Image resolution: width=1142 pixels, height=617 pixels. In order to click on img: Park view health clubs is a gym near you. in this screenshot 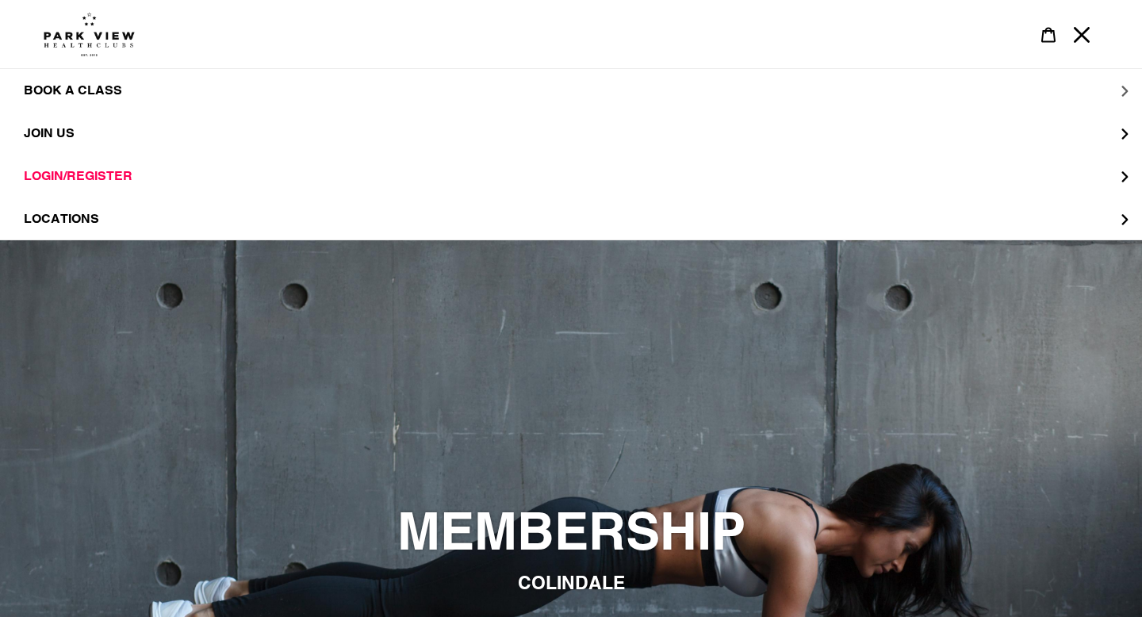, I will do `click(89, 34)`.